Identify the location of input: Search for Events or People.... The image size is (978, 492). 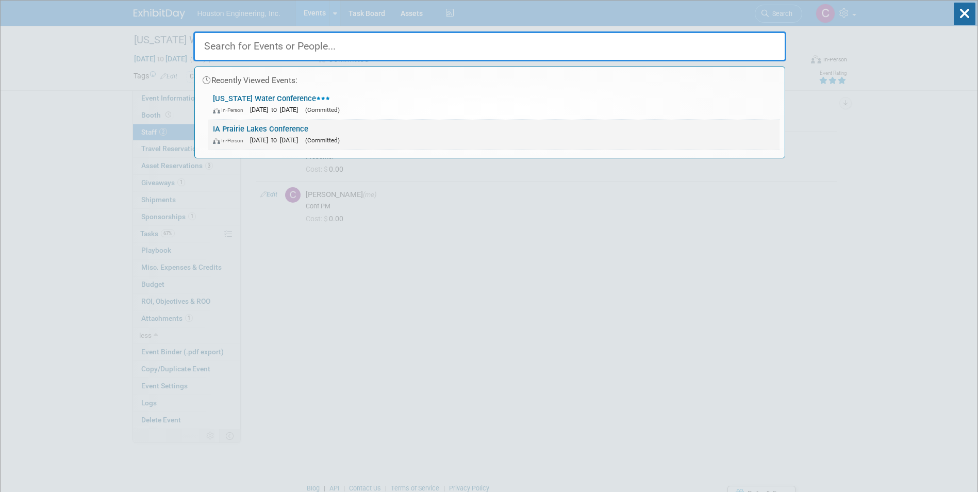
(490, 46).